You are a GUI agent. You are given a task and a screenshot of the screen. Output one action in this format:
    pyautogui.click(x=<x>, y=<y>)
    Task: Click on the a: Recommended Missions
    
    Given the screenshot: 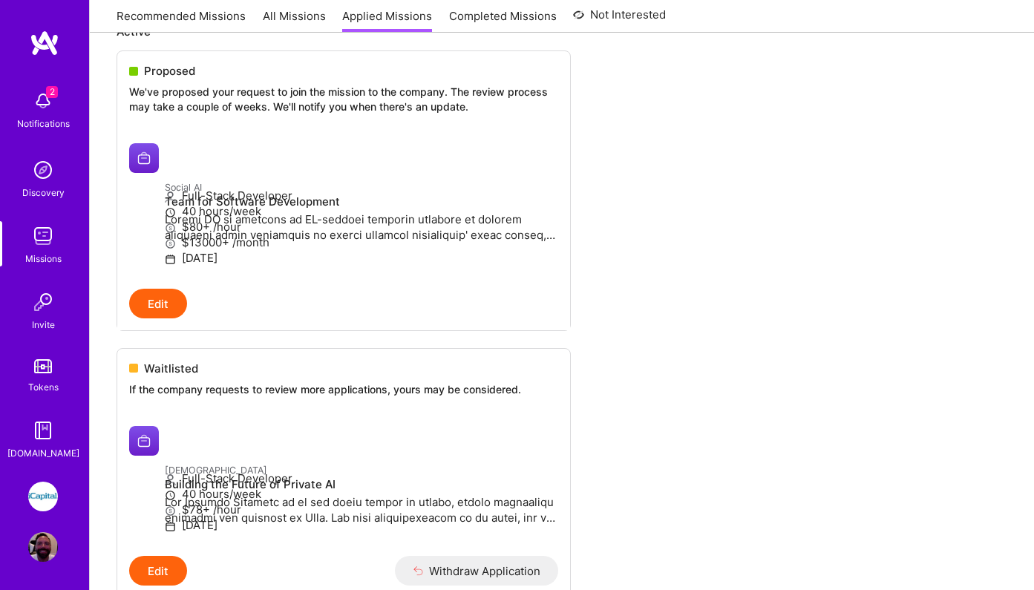 What is the action you would take?
    pyautogui.click(x=181, y=20)
    